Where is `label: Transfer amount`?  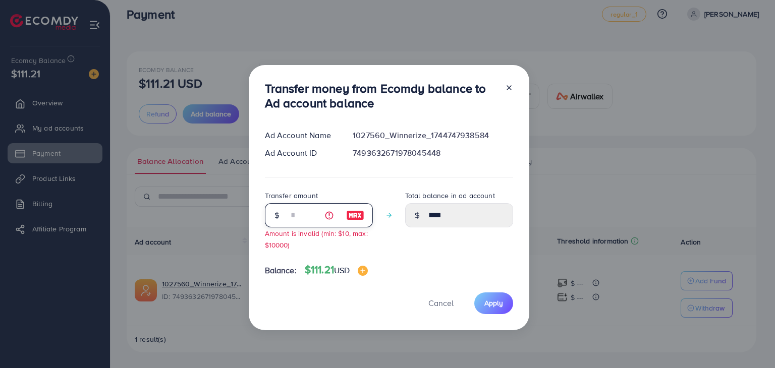
label: Transfer amount is located at coordinates (291, 196).